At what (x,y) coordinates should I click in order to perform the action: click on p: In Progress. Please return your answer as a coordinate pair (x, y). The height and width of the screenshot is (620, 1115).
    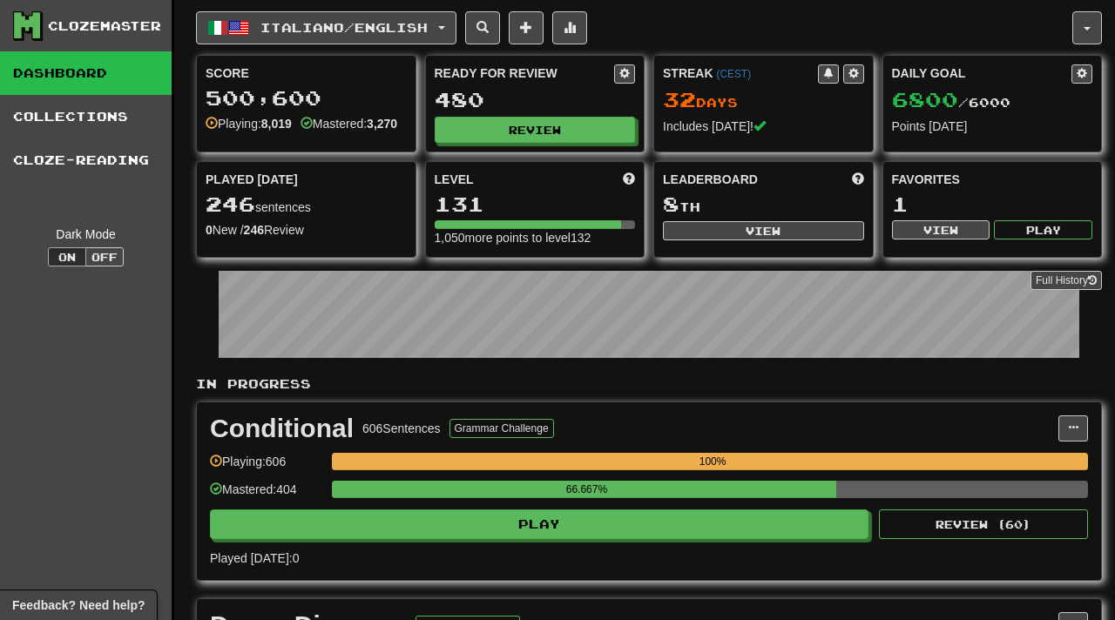
    Looking at the image, I should click on (649, 384).